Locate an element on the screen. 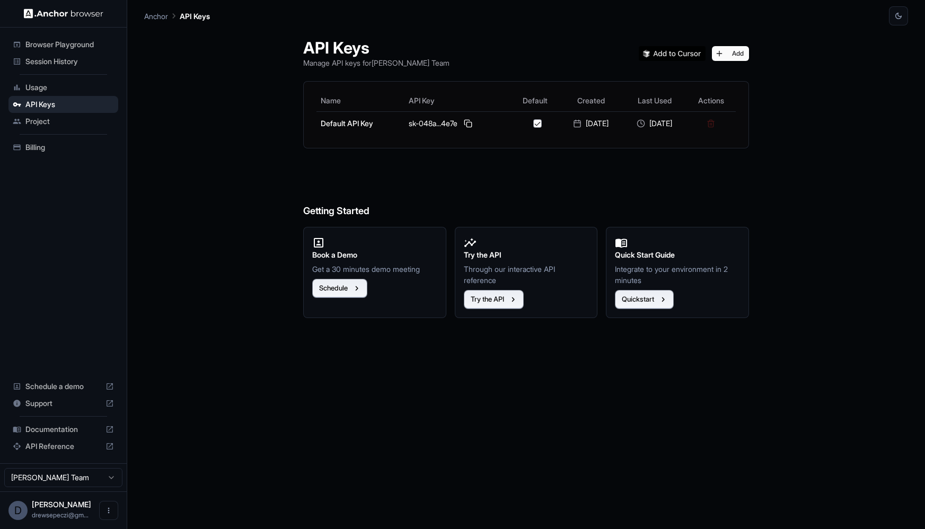 The height and width of the screenshot is (529, 925). h2: Try the API is located at coordinates (526, 255).